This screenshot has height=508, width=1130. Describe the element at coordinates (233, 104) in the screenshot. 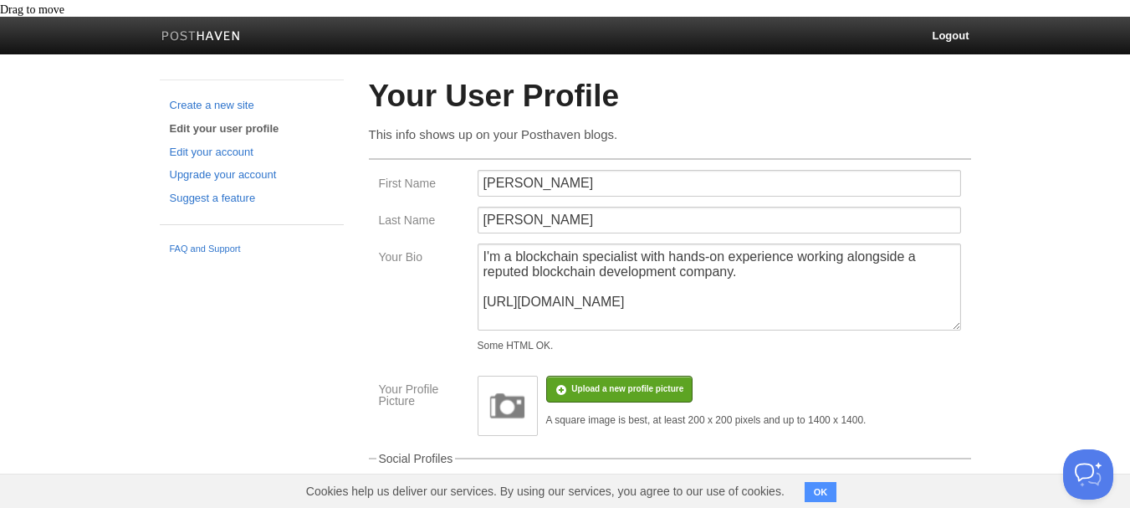

I see `div: Keywords by Traffic` at that location.